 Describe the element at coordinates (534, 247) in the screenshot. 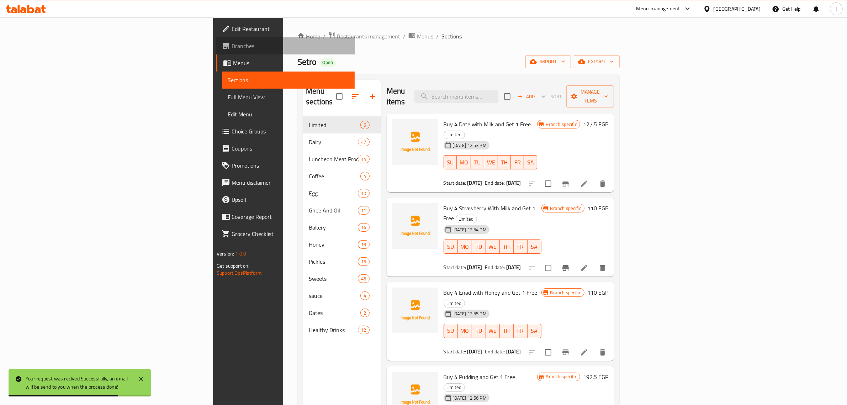

I see `span: SA` at that location.